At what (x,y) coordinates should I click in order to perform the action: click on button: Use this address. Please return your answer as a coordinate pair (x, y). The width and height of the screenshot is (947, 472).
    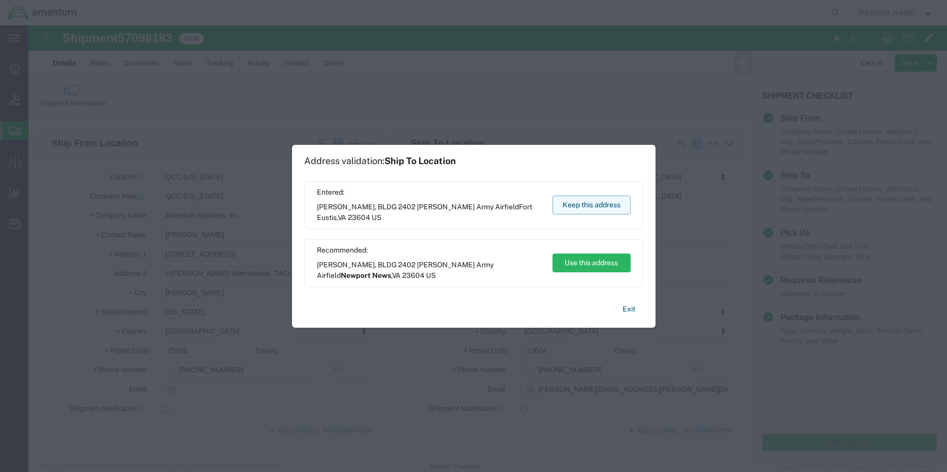
    Looking at the image, I should click on (591, 262).